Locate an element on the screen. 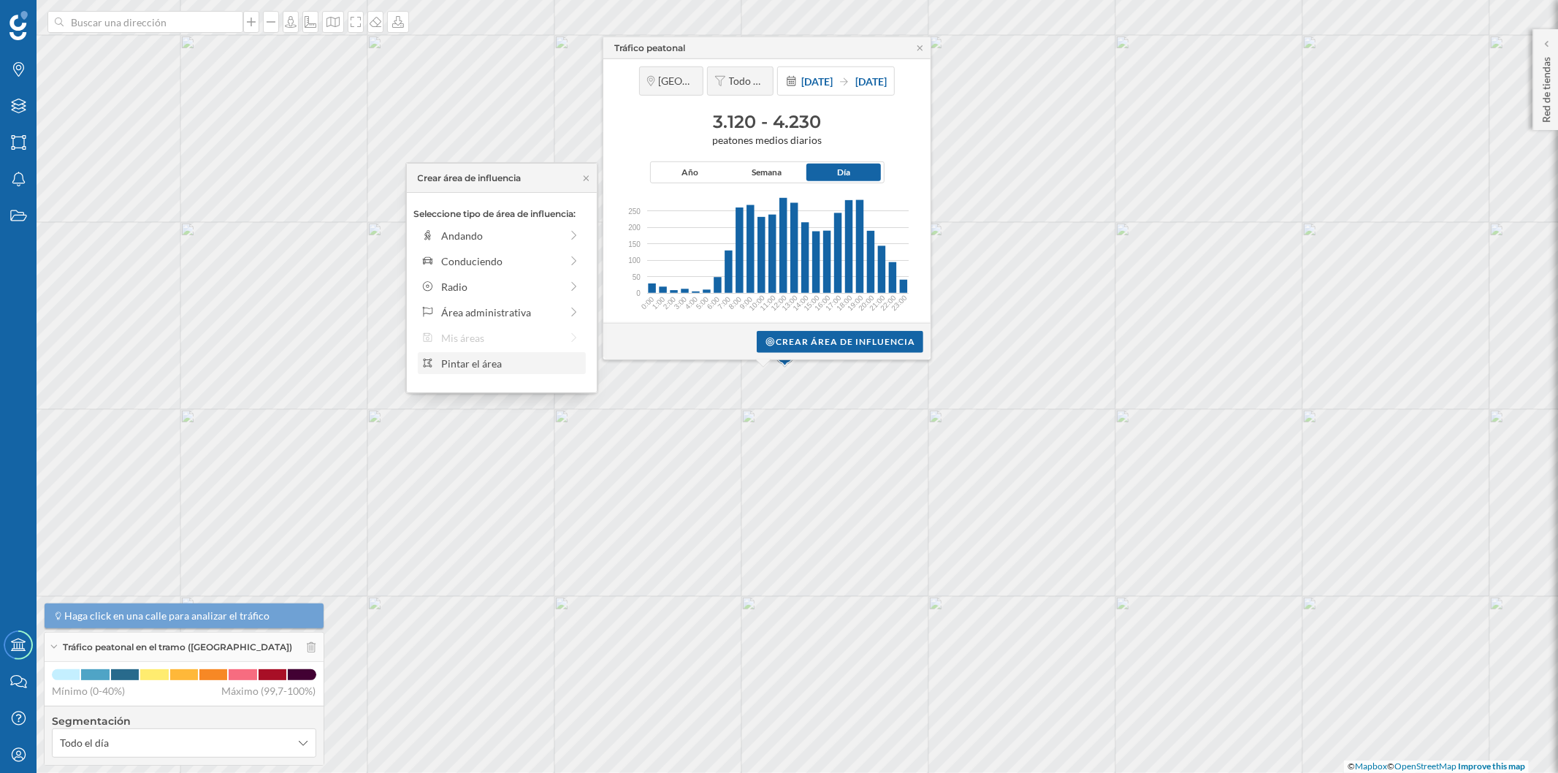  h4: Segmentación is located at coordinates (184, 721).